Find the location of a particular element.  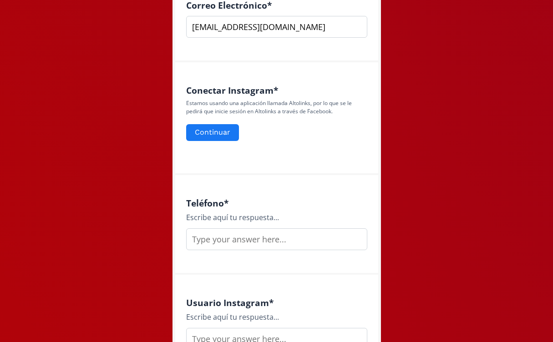

button: Continuar is located at coordinates (213, 133).